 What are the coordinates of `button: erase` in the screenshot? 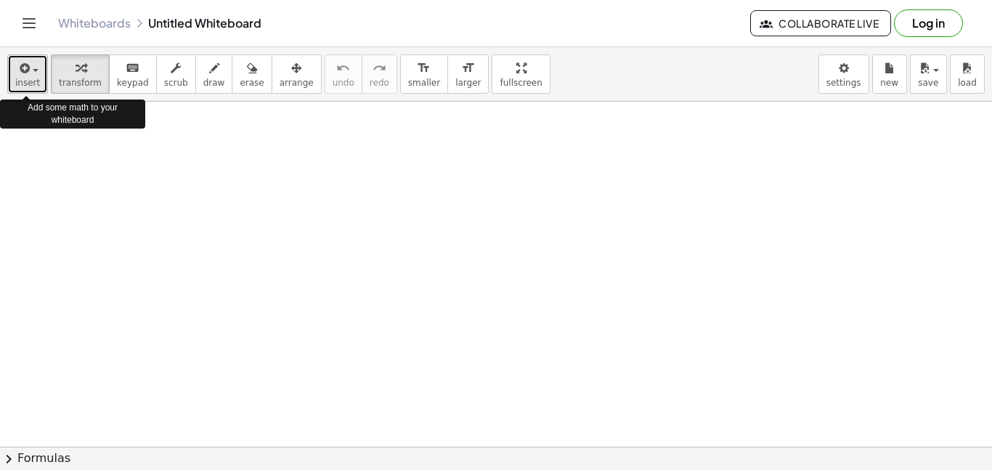 It's located at (251, 74).